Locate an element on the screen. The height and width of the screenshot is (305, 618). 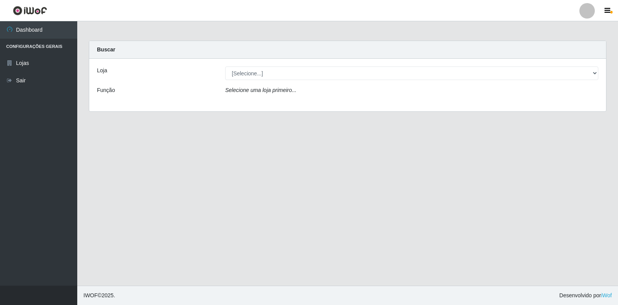
span: Desenvolvido por is located at coordinates (586, 295).